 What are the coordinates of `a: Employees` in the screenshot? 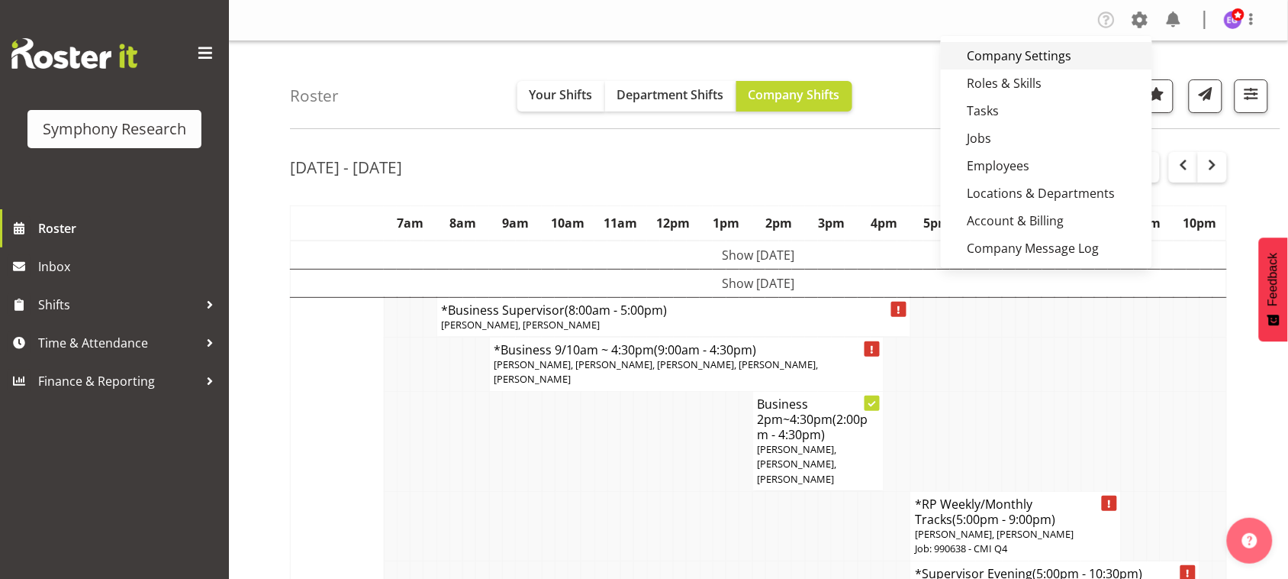 It's located at (1046, 166).